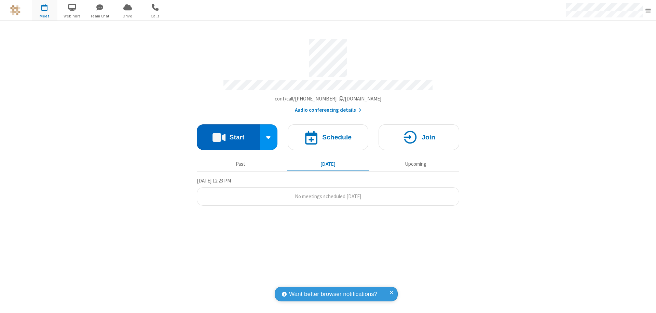 The width and height of the screenshot is (656, 313). What do you see at coordinates (328, 137) in the screenshot?
I see `button: Schedule` at bounding box center [328, 137].